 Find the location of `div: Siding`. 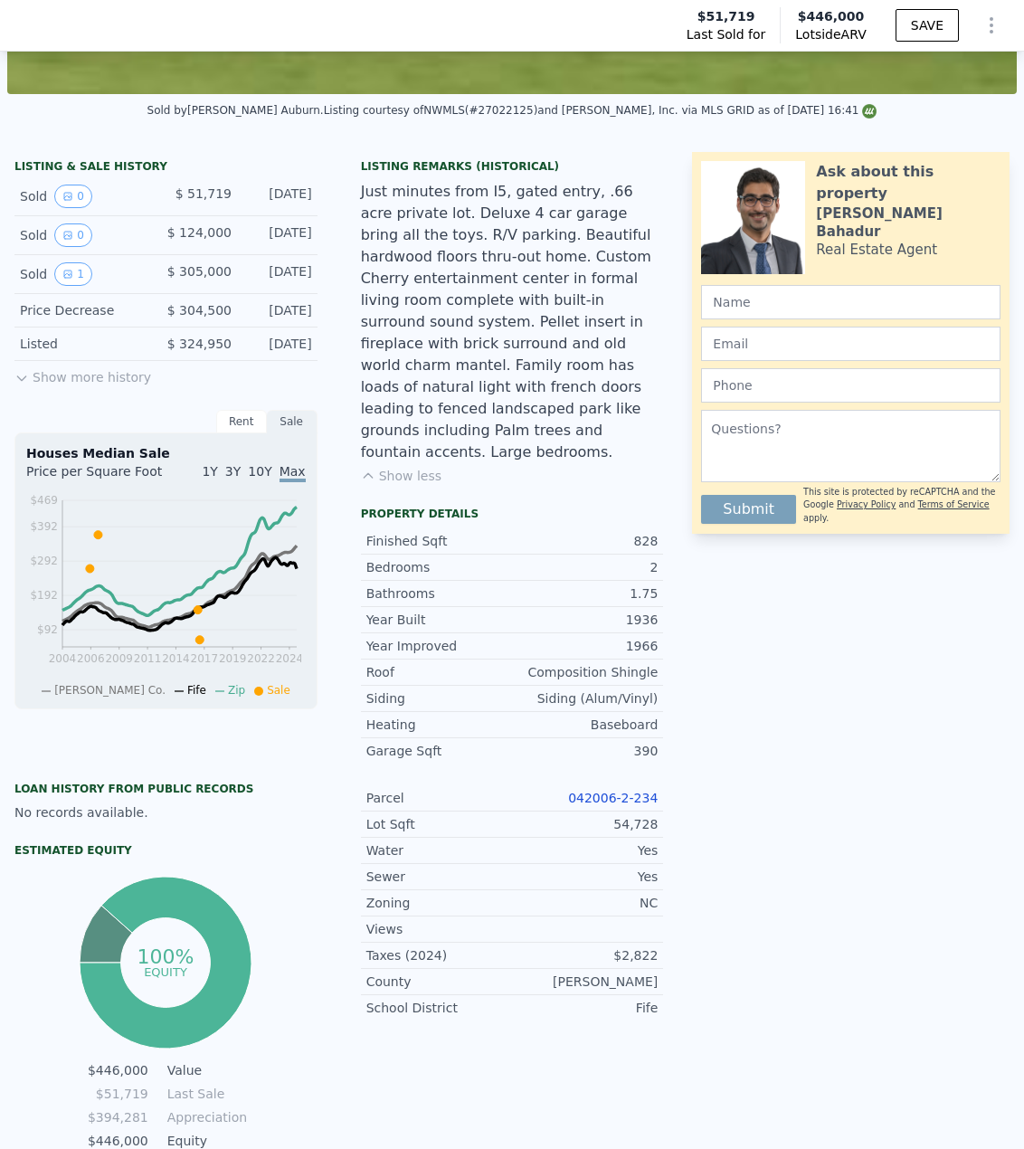

div: Siding is located at coordinates (439, 699).